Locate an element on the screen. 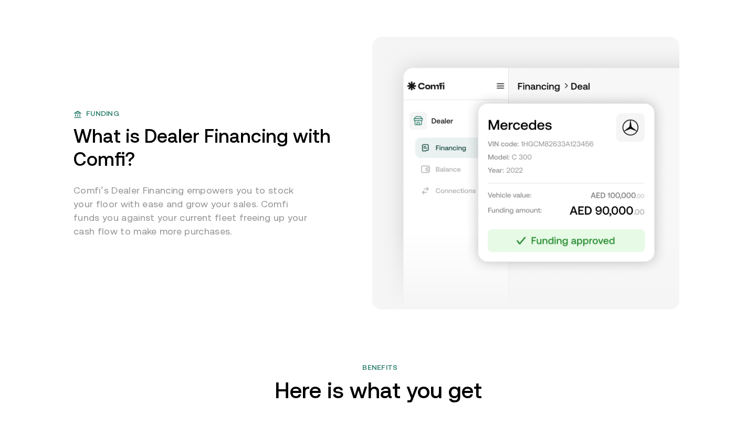 The image size is (756, 426). h2: Here is what you get is located at coordinates (378, 390).